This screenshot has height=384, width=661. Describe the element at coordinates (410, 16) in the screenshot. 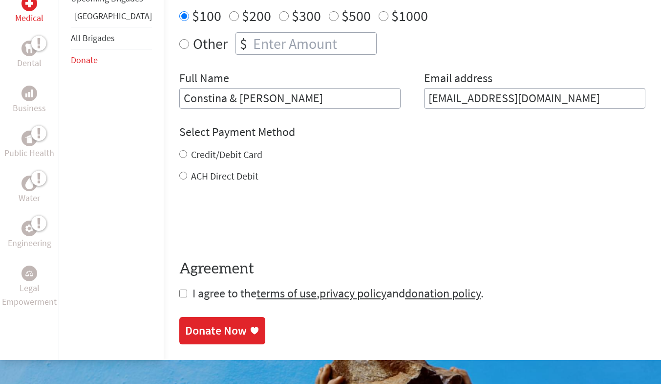

I see `label: $1000` at that location.